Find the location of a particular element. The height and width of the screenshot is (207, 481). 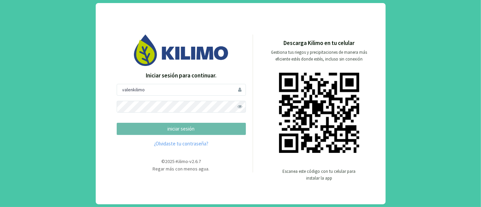

p: Descarga Kilimo en tu celular is located at coordinates (319, 43).